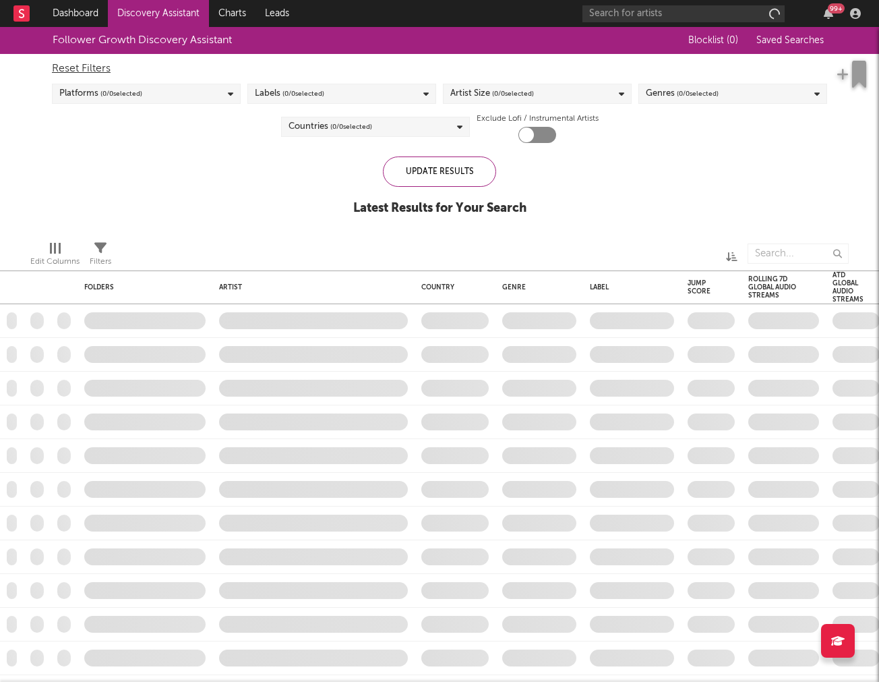 This screenshot has height=682, width=879. Describe the element at coordinates (684, 13) in the screenshot. I see `input: Search for artists` at that location.